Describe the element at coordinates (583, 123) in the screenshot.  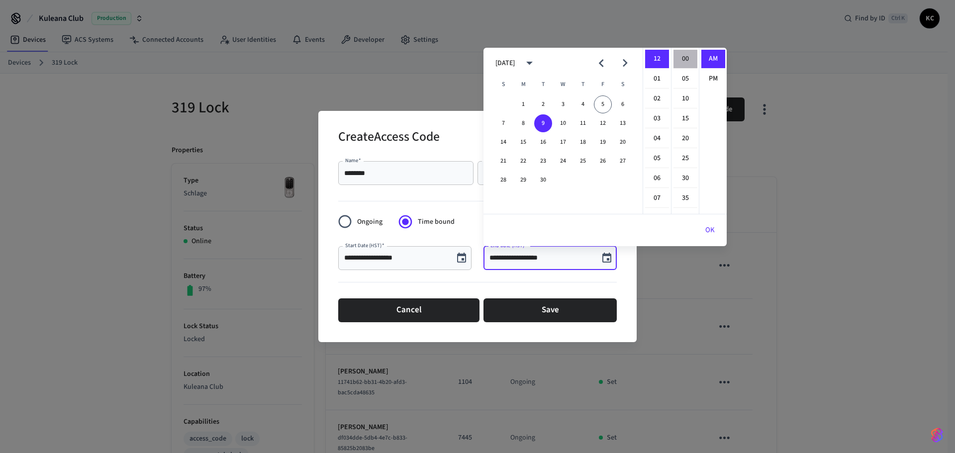
I see `button: 11` at that location.